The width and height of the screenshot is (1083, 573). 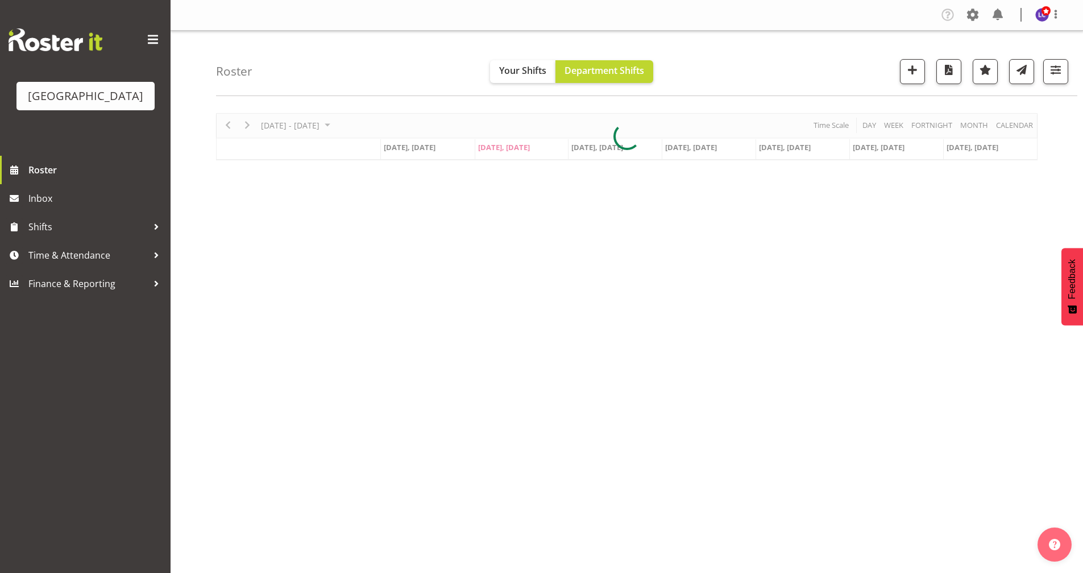 I want to click on button: Add a new shift, so click(x=912, y=72).